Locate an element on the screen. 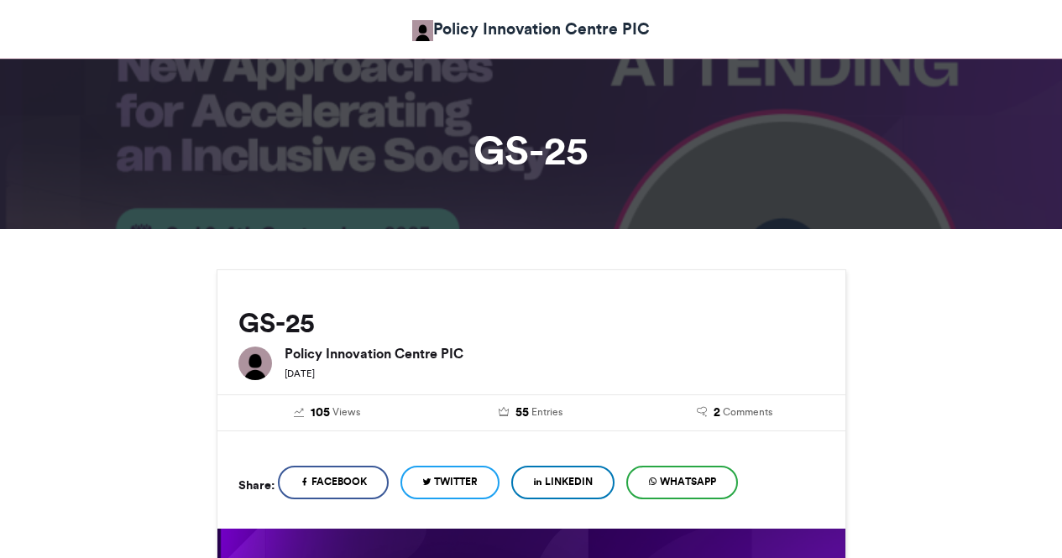  a: 55 Entries is located at coordinates (531, 413).